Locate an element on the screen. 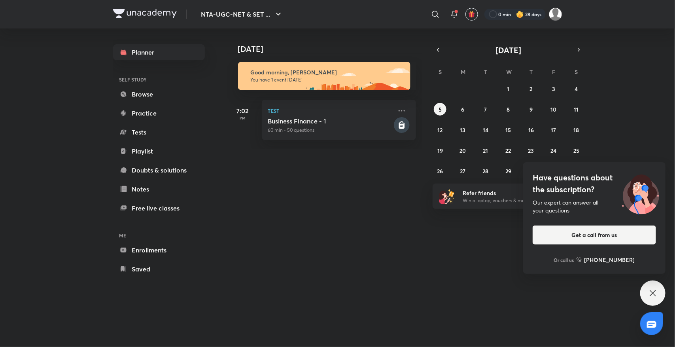  abbr: October 1, 2025 is located at coordinates (508, 89).